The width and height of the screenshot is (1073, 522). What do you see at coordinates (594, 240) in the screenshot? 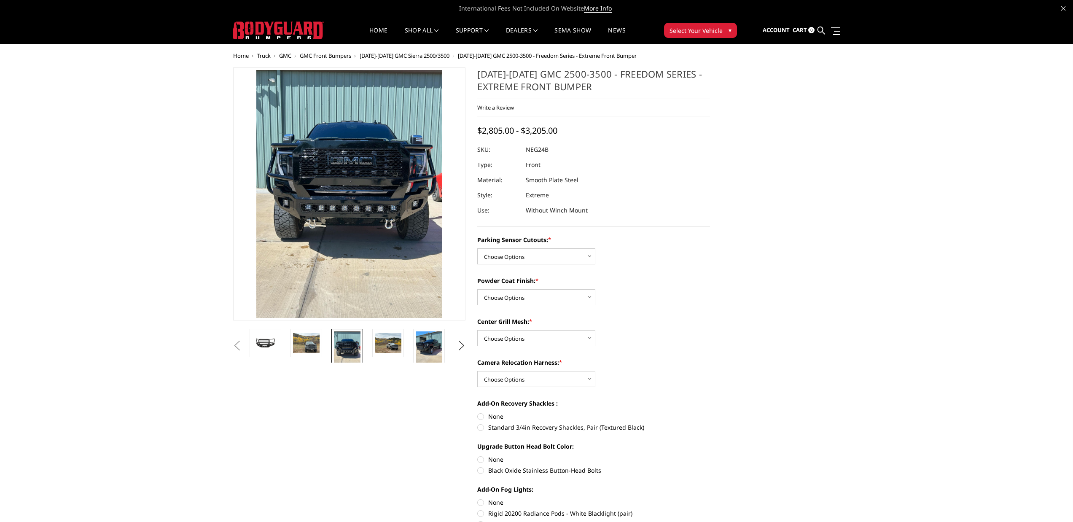
I see `label: Parking Sensor Cutouts:` at bounding box center [594, 240].